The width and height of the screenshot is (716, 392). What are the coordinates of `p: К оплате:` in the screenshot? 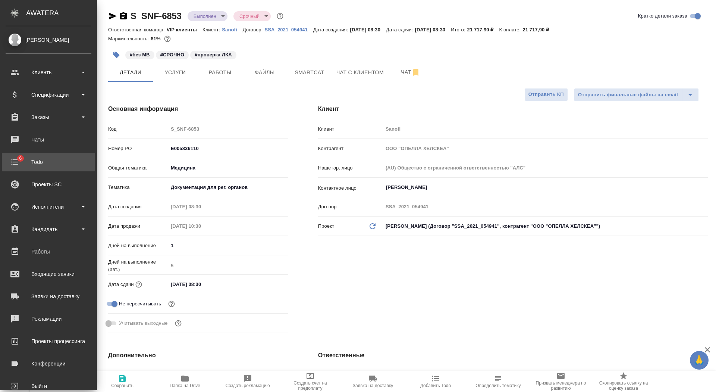 It's located at (511, 29).